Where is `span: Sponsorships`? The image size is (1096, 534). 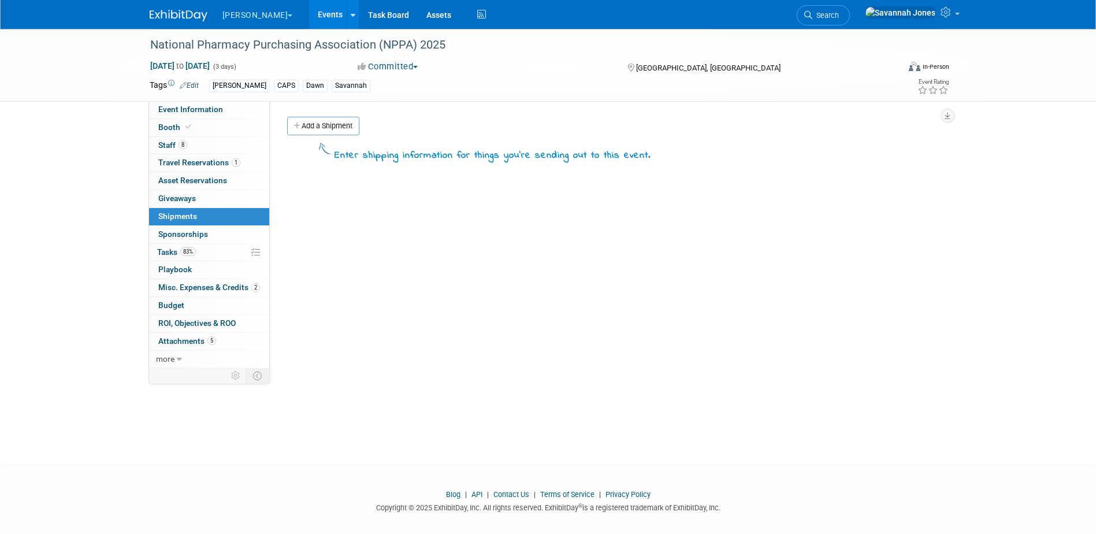 span: Sponsorships is located at coordinates (183, 234).